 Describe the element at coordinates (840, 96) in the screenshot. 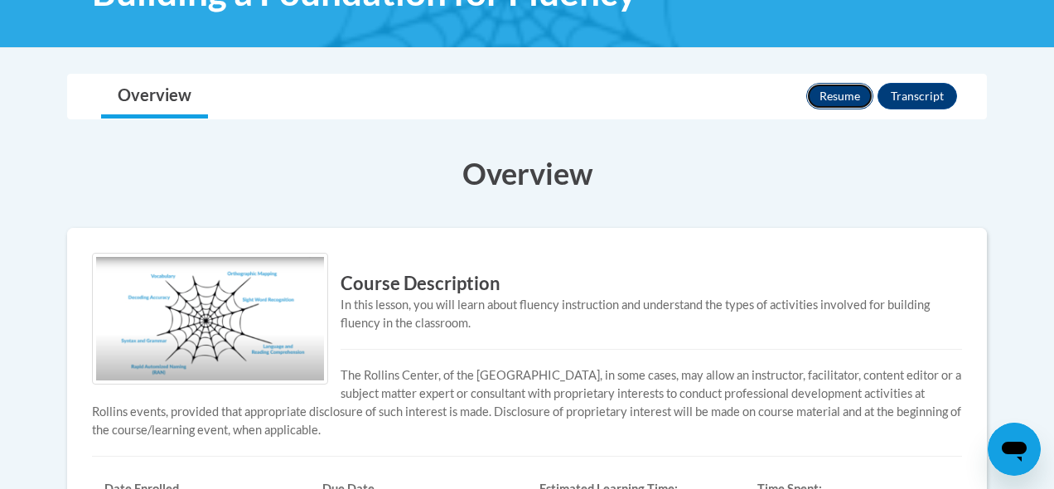

I see `button: Resume` at that location.